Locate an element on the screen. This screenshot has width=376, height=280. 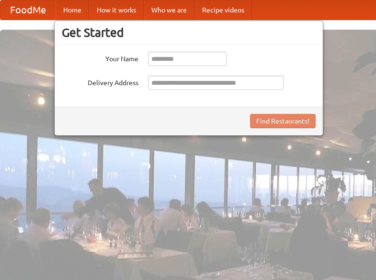
a: Who we are is located at coordinates (169, 10).